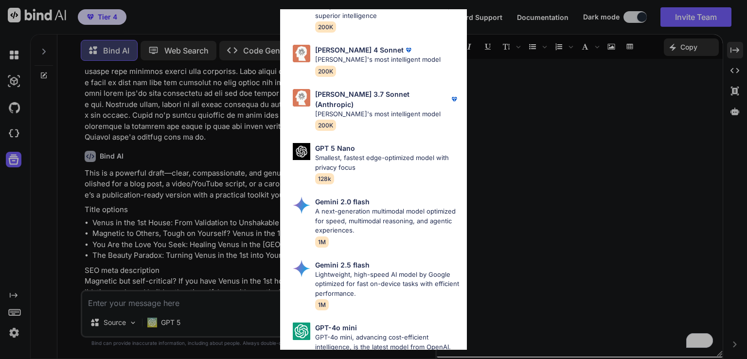 The image size is (747, 359). I want to click on span: 128k, so click(324, 178).